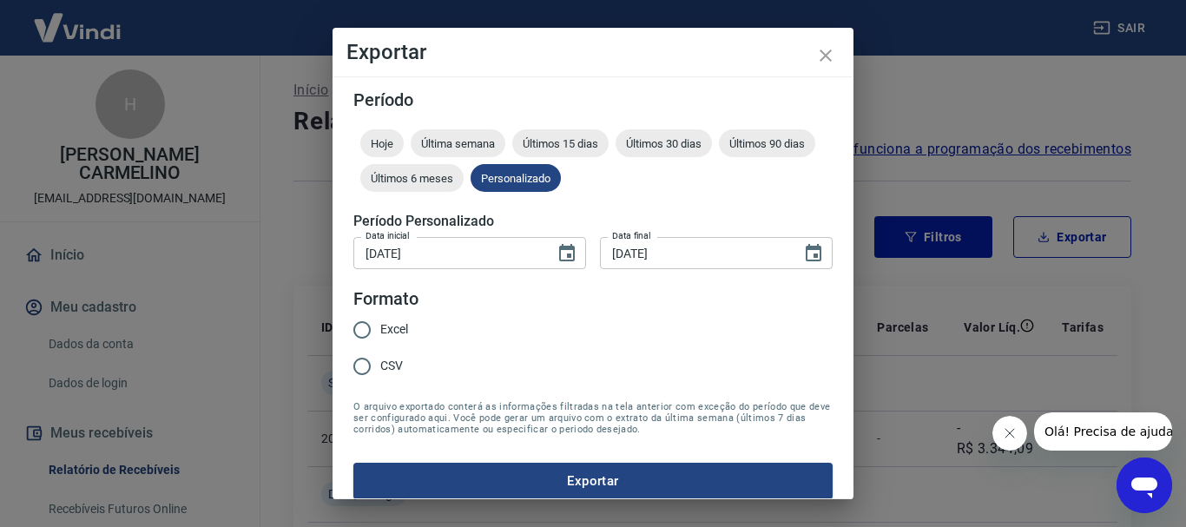 This screenshot has height=527, width=1186. What do you see at coordinates (593, 52) in the screenshot?
I see `h4: Exportar` at bounding box center [593, 52].